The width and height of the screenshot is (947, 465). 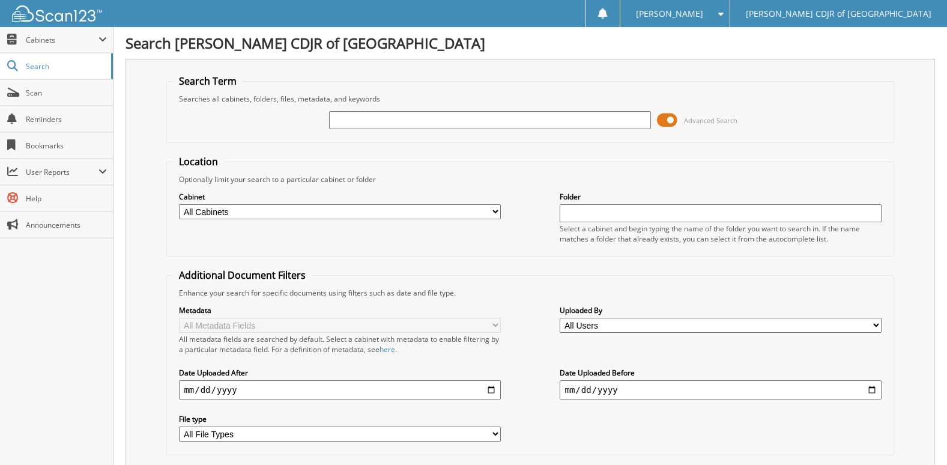 I want to click on label: Uploaded By, so click(x=720, y=310).